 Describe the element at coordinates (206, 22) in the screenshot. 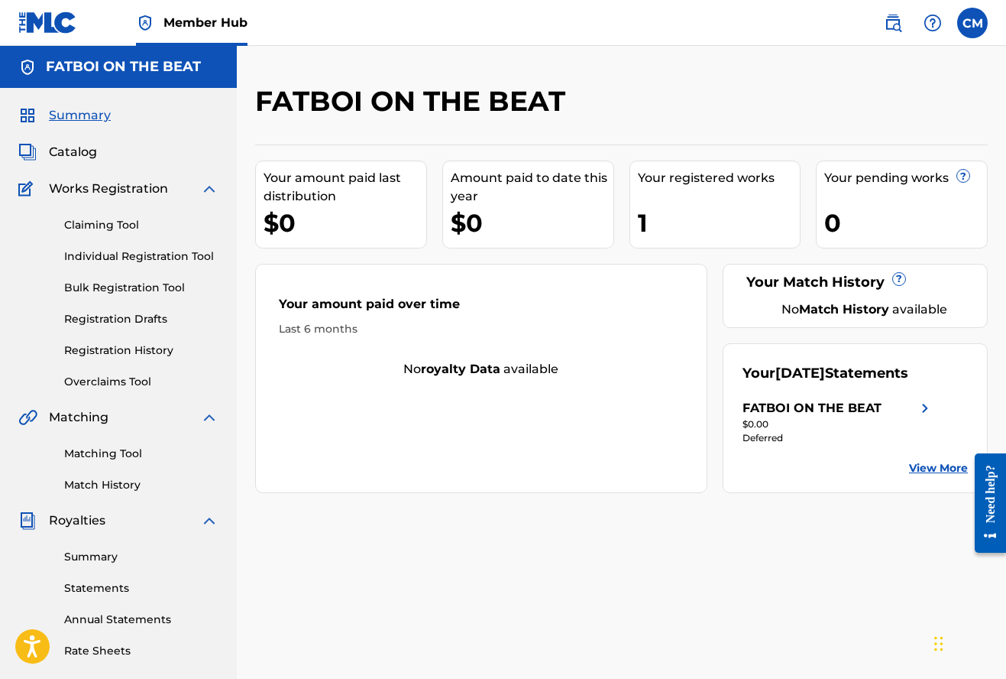

I see `span: Member Hub` at that location.